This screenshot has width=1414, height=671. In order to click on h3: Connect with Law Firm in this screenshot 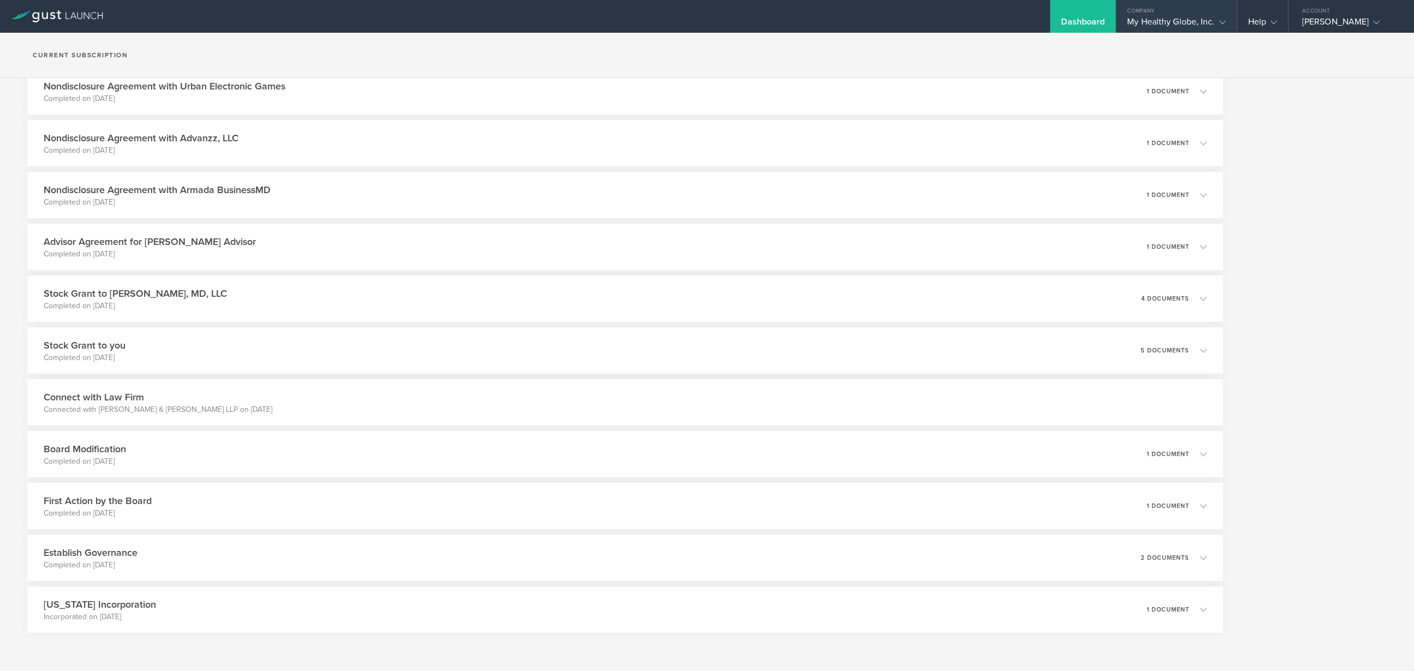, I will do `click(158, 397)`.